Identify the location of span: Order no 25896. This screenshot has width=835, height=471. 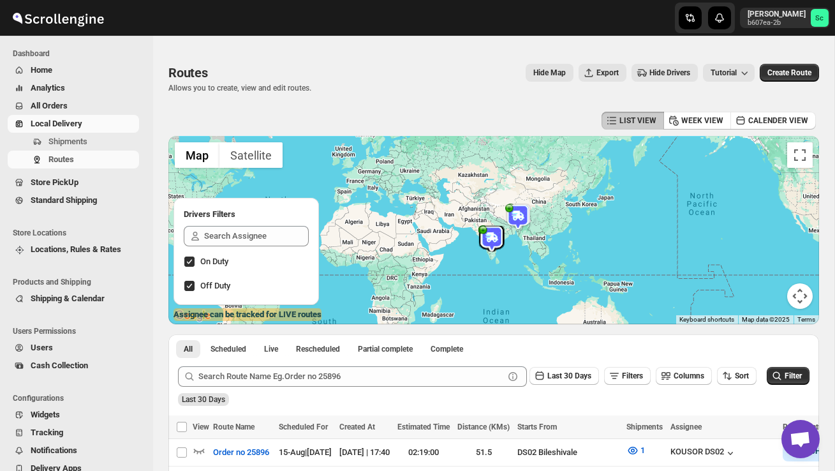
(241, 452).